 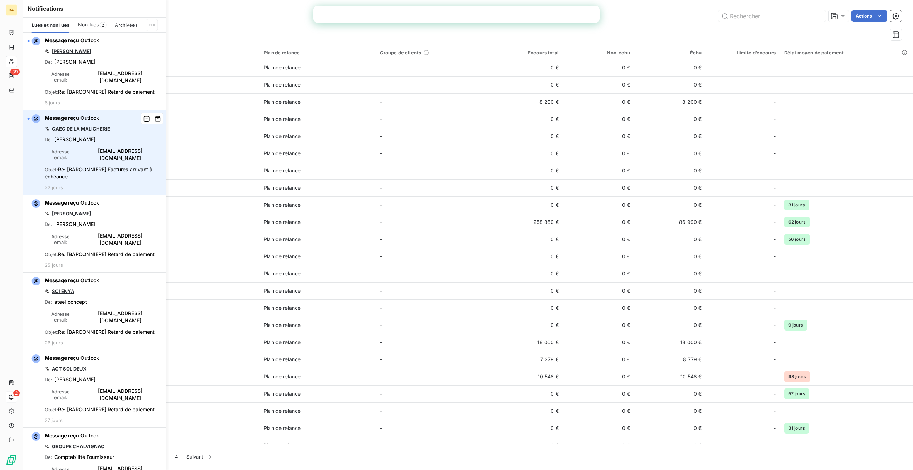 What do you see at coordinates (78, 447) in the screenshot?
I see `a: GROUPE CHALVIGNAC` at bounding box center [78, 447].